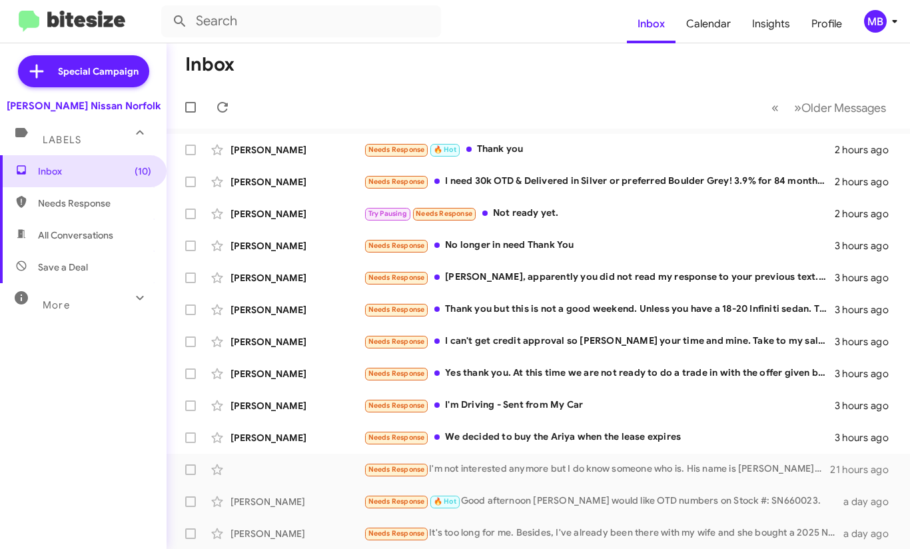 This screenshot has height=549, width=910. What do you see at coordinates (599, 373) in the screenshot?
I see `div: Yes thank you. At this time we are not ready to do a trade in with the offer given by your team.` at bounding box center [599, 373].